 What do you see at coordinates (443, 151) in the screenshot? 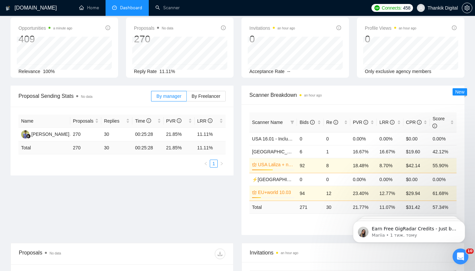
I see `td: 42.12%` at bounding box center [443, 151].